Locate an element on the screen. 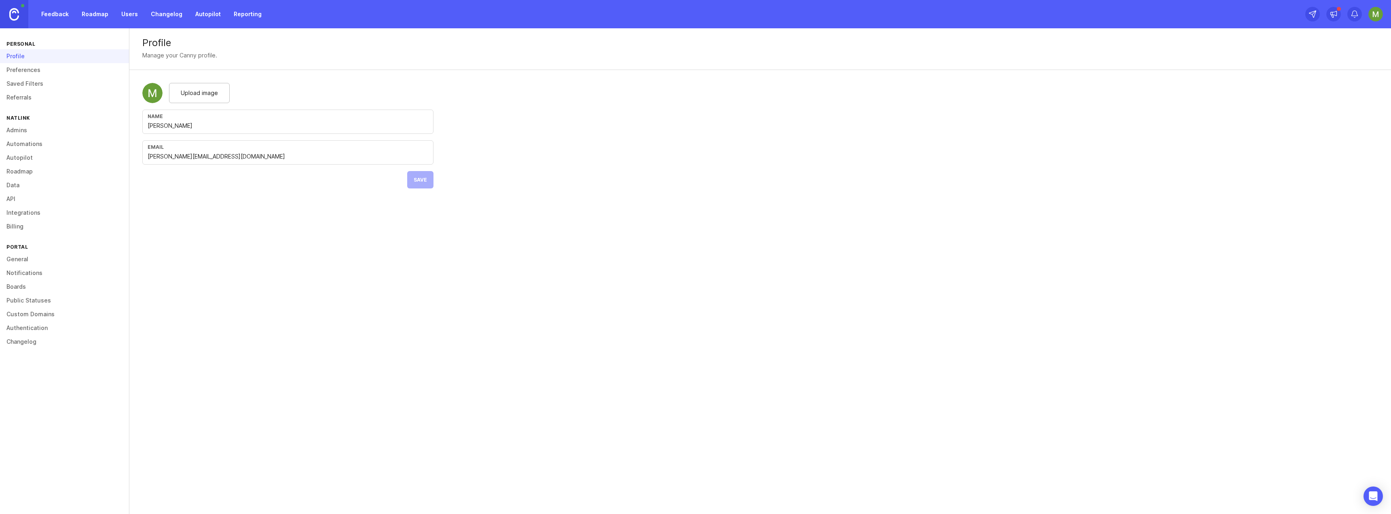 This screenshot has width=1391, height=514. div: Open Intercom Messenger is located at coordinates (1373, 496).